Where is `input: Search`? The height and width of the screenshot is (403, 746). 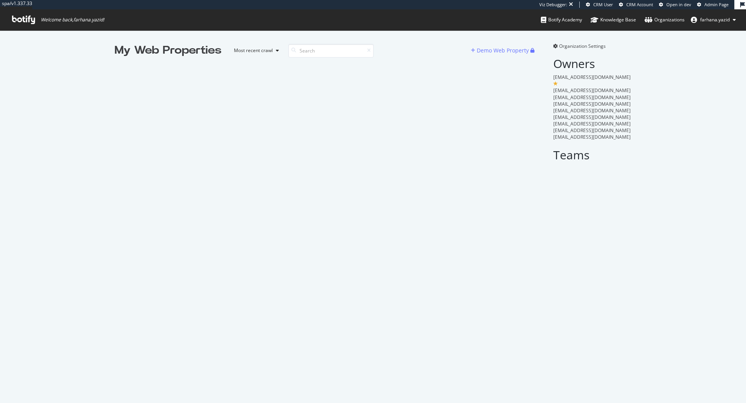
input: Search is located at coordinates (331, 51).